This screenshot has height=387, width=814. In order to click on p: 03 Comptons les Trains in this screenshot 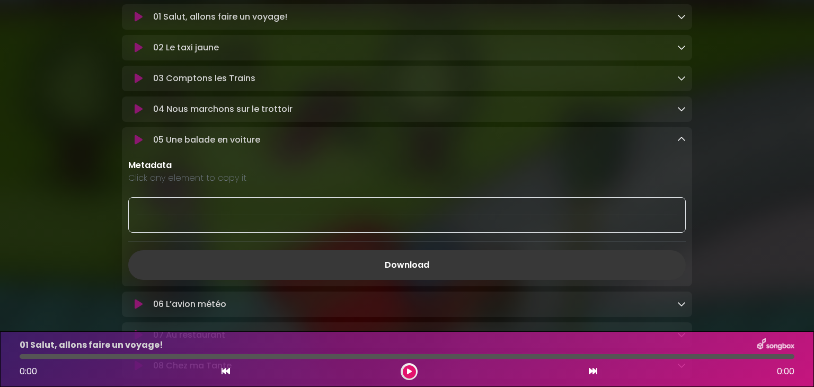, I will do `click(204, 78)`.